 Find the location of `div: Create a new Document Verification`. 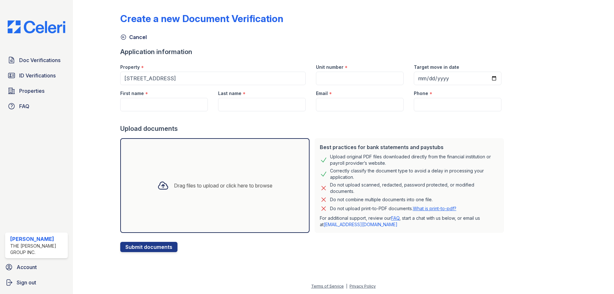

div: Create a new Document Verification is located at coordinates (202, 19).